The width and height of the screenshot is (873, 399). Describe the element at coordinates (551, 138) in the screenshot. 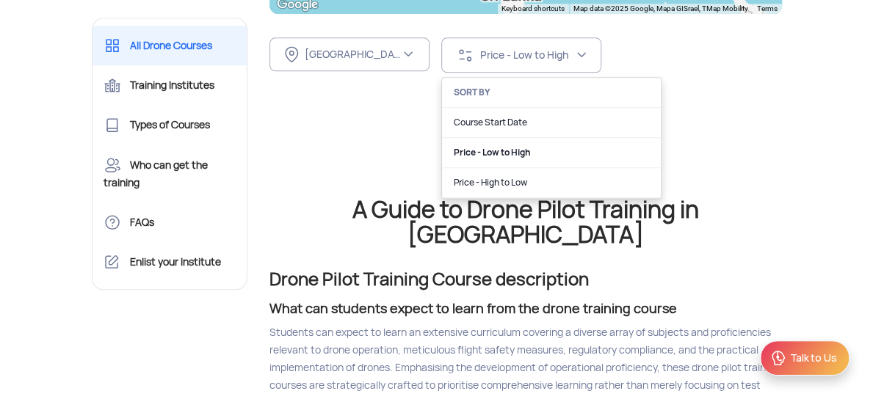

I see `ul: Price - Low to High` at that location.